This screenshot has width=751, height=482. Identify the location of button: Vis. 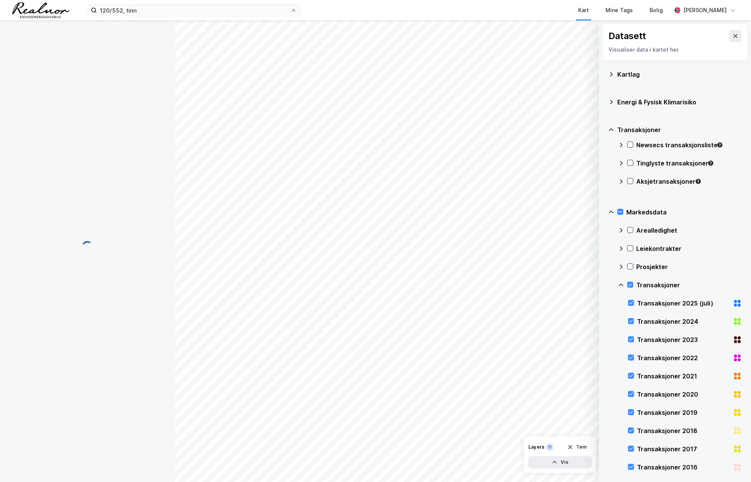
(560, 463).